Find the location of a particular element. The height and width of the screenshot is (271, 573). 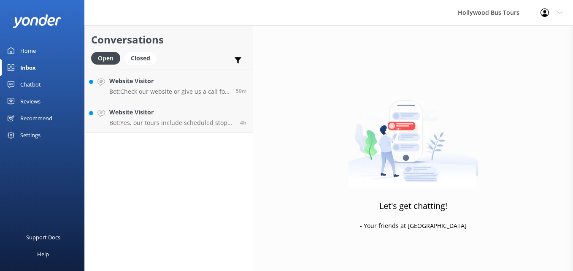

div: Reviews is located at coordinates (30, 101).